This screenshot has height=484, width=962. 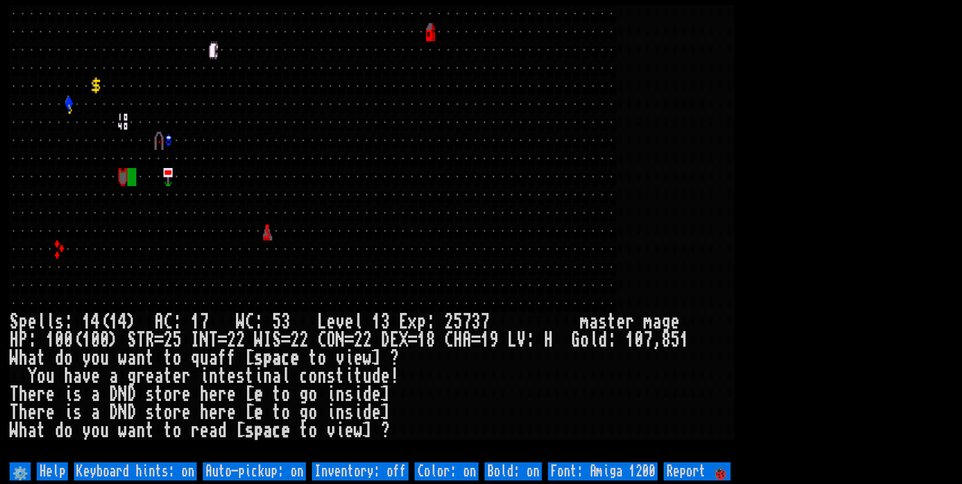 I want to click on div: 8, so click(x=666, y=340).